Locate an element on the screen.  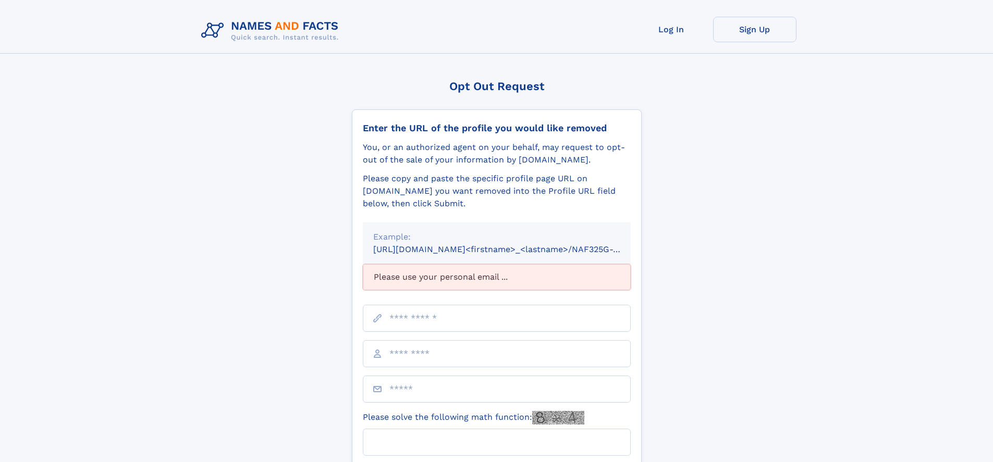
div: Example: is located at coordinates (497, 237).